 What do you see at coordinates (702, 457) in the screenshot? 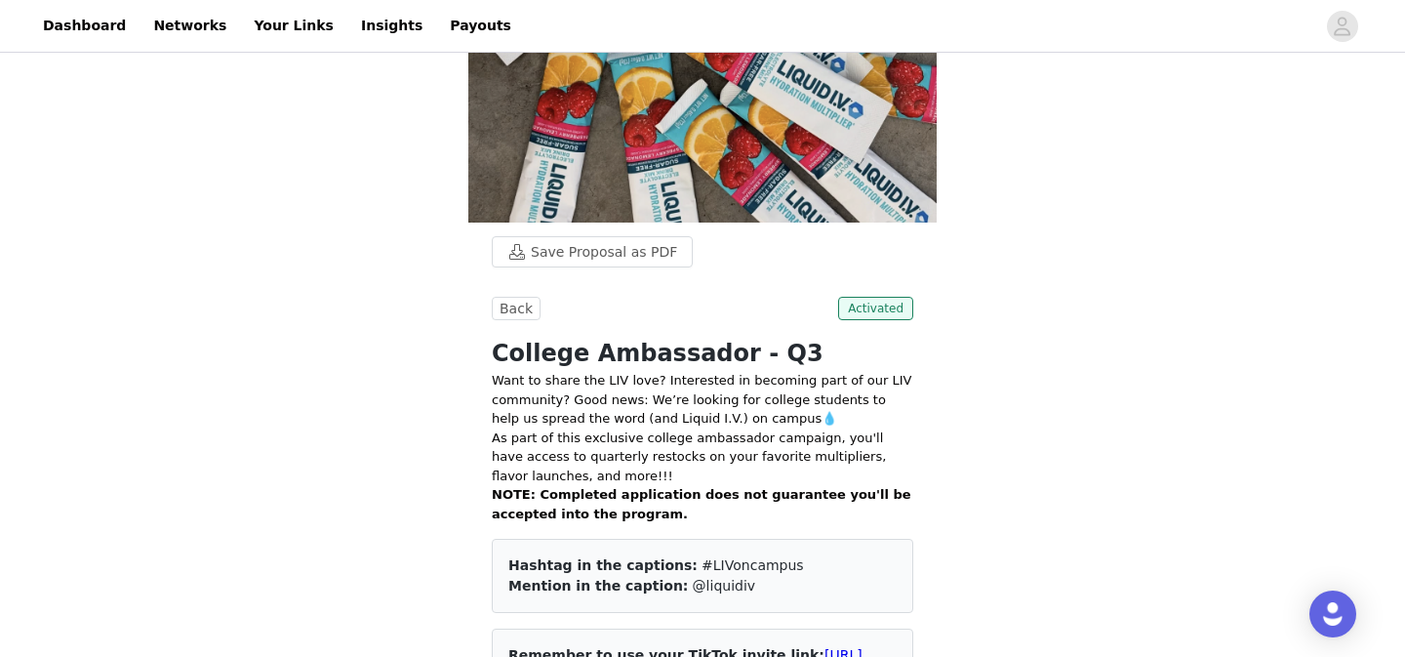
I see `p: As part of this exclusive college ambassador campaign, you'll have access to quarterly restocks o...` at bounding box center [702, 457].